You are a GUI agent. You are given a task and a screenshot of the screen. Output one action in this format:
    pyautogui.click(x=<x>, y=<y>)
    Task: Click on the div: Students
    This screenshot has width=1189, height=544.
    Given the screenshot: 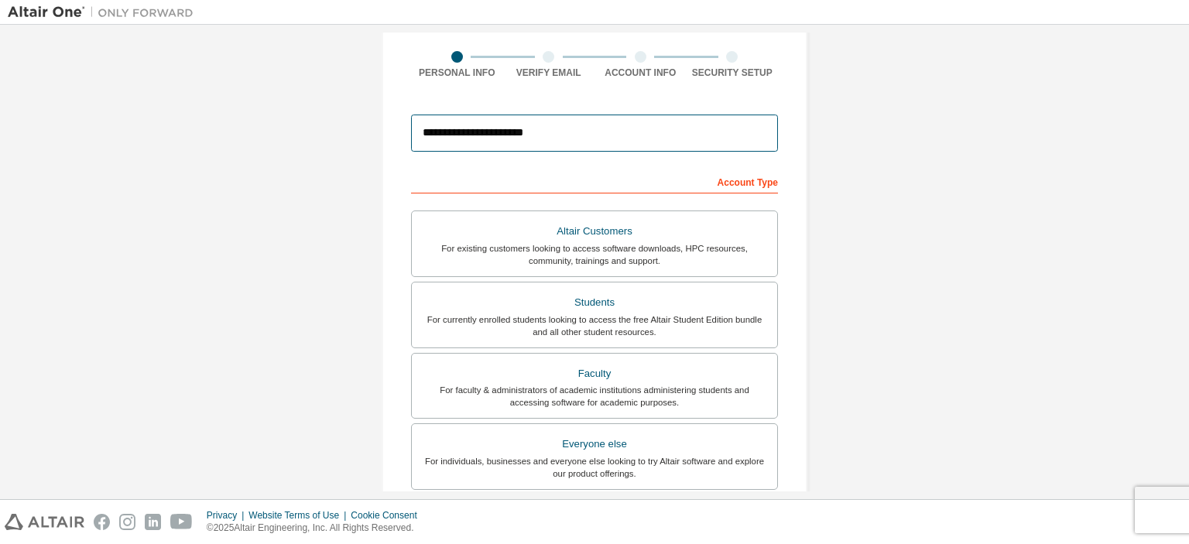 What is the action you would take?
    pyautogui.click(x=595, y=303)
    